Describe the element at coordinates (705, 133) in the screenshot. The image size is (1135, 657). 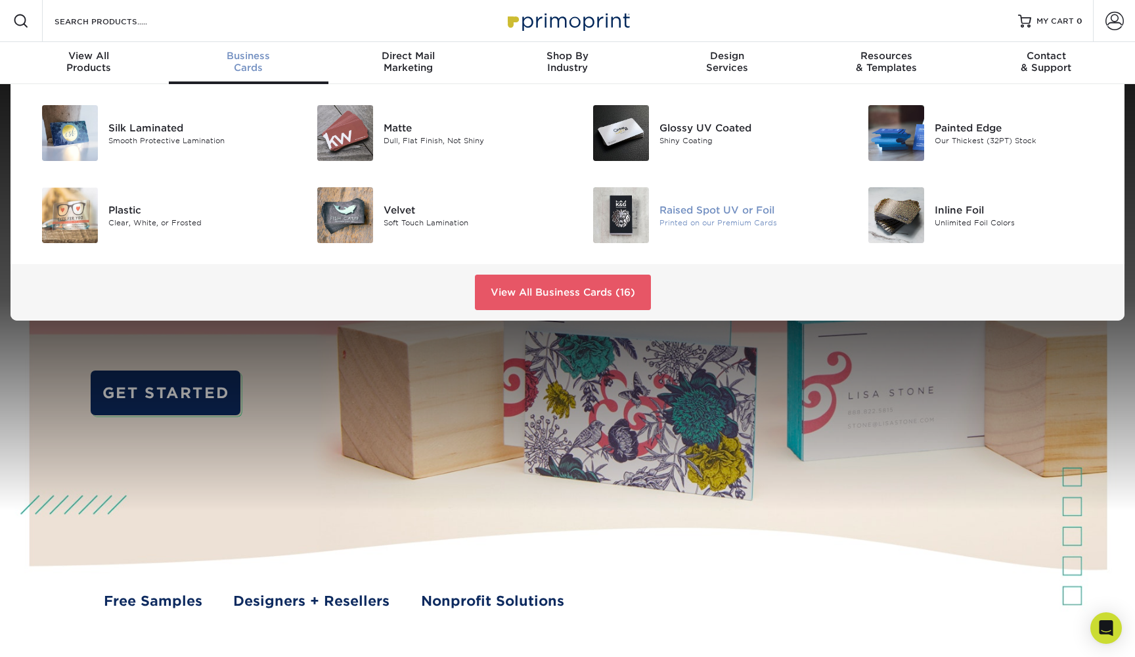
I see `a: Glossy UV Coated Business Cards Glossy UV Coated Shiny Coating` at that location.